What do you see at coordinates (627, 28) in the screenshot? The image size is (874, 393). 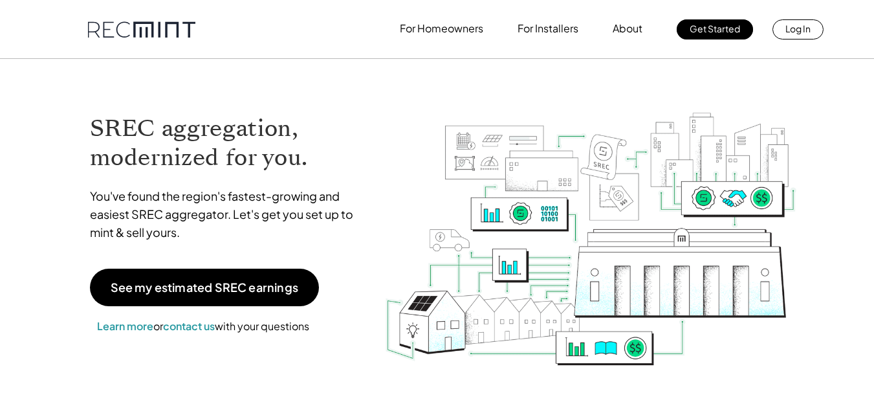 I see `p: About` at bounding box center [627, 28].